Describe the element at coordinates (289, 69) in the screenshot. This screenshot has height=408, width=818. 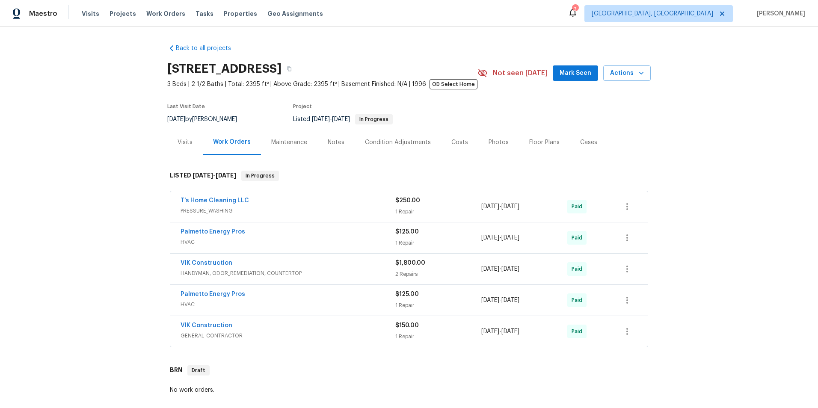
I see `button: Copy Address` at that location.